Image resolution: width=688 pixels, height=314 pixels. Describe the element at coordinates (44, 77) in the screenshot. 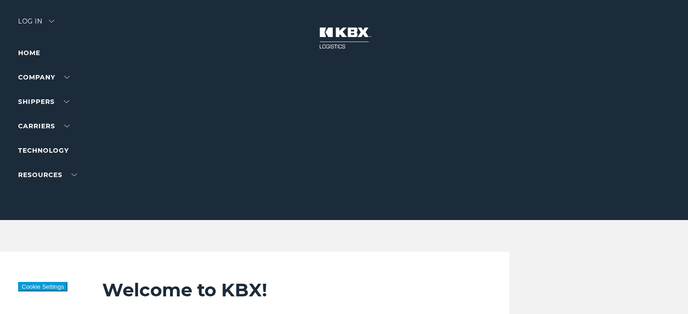

I see `a: Company` at that location.